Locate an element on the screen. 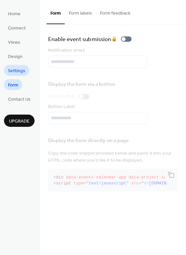 This screenshot has height=255, width=186. span: Design is located at coordinates (15, 57).